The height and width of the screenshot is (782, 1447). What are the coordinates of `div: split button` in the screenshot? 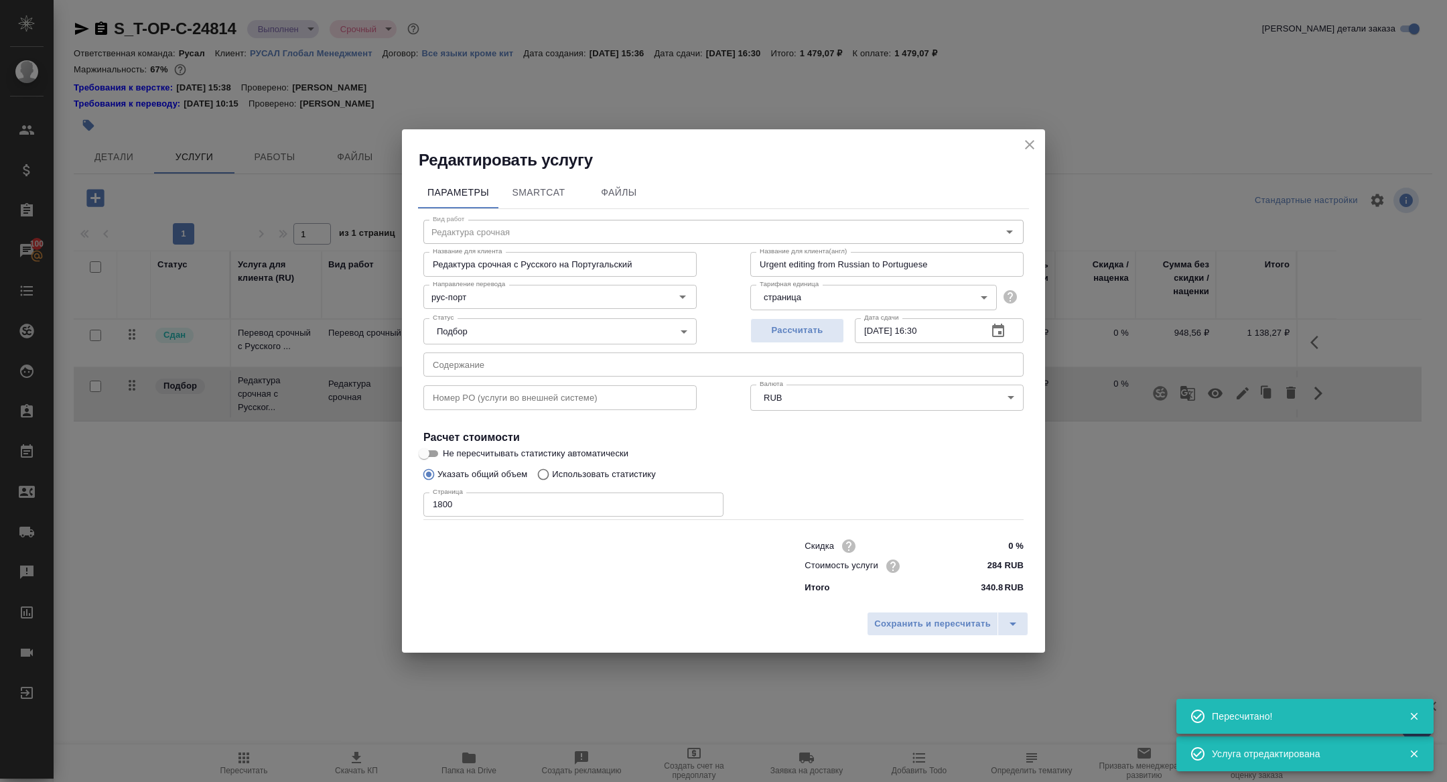 It's located at (947, 624).